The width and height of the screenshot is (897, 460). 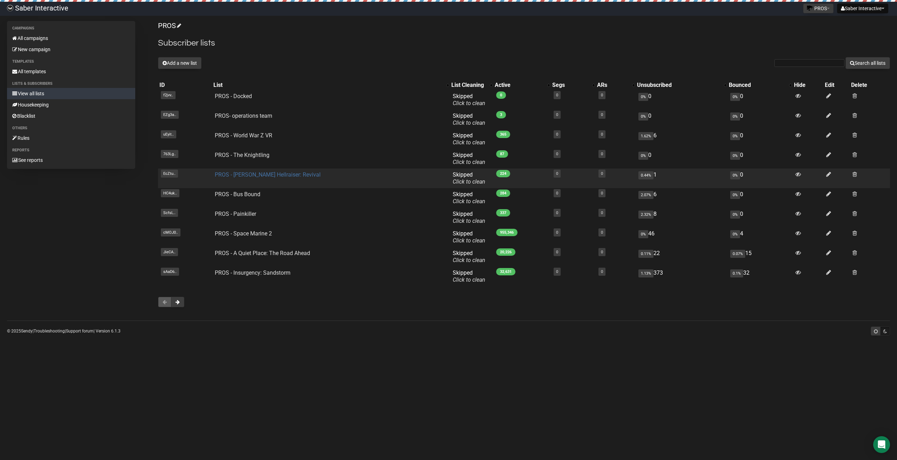 I want to click on span: 2.32%, so click(x=646, y=214).